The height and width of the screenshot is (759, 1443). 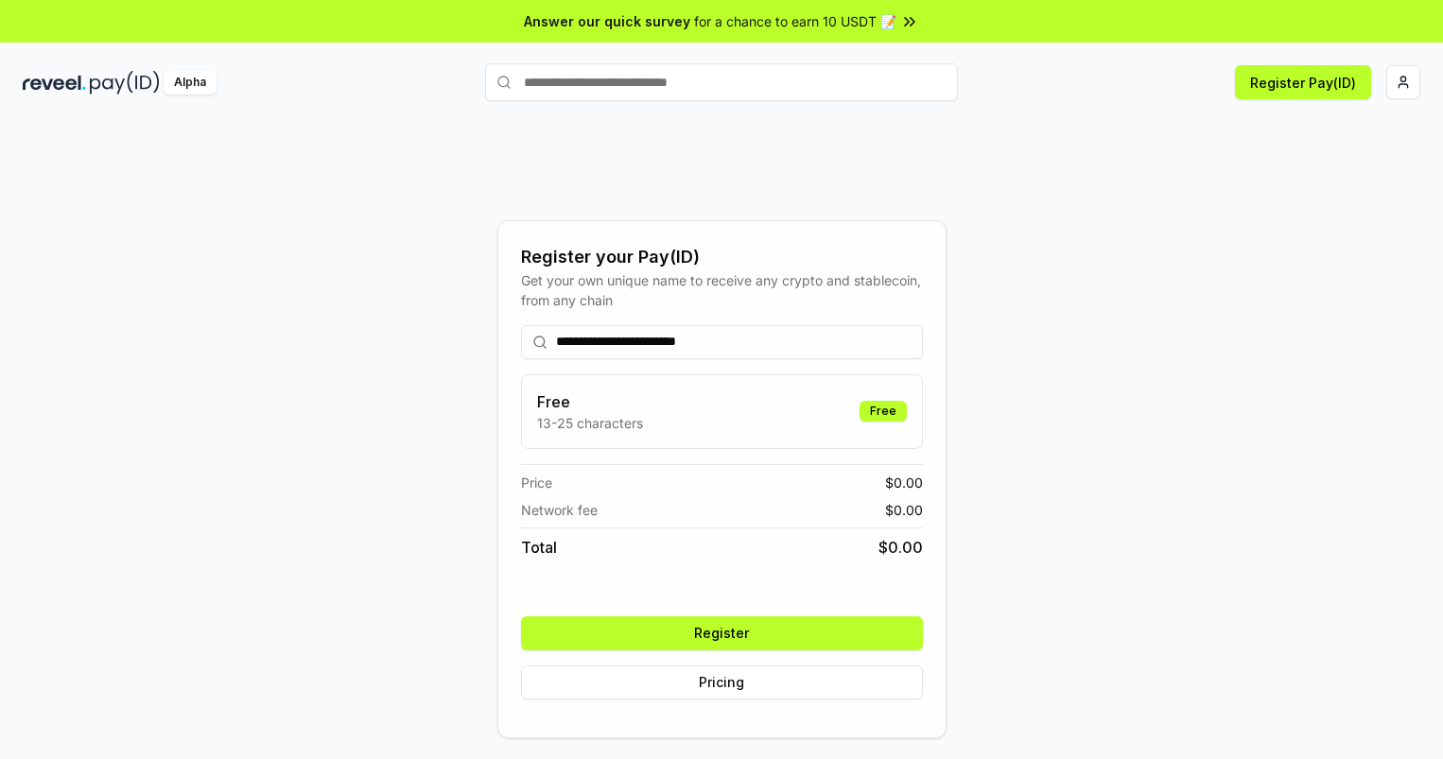 What do you see at coordinates (1303, 82) in the screenshot?
I see `button: Register Pay(ID)` at bounding box center [1303, 82].